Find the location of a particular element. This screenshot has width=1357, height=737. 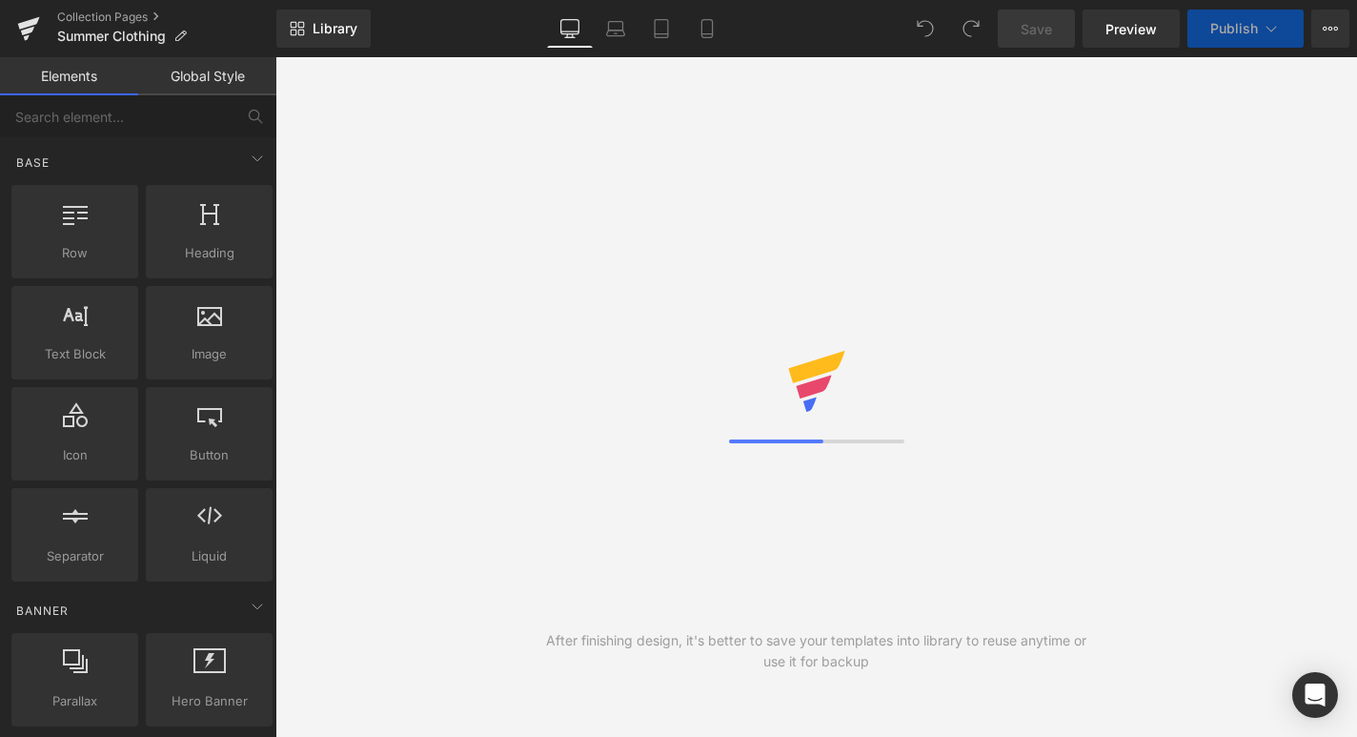

a: Preview is located at coordinates (1131, 29).